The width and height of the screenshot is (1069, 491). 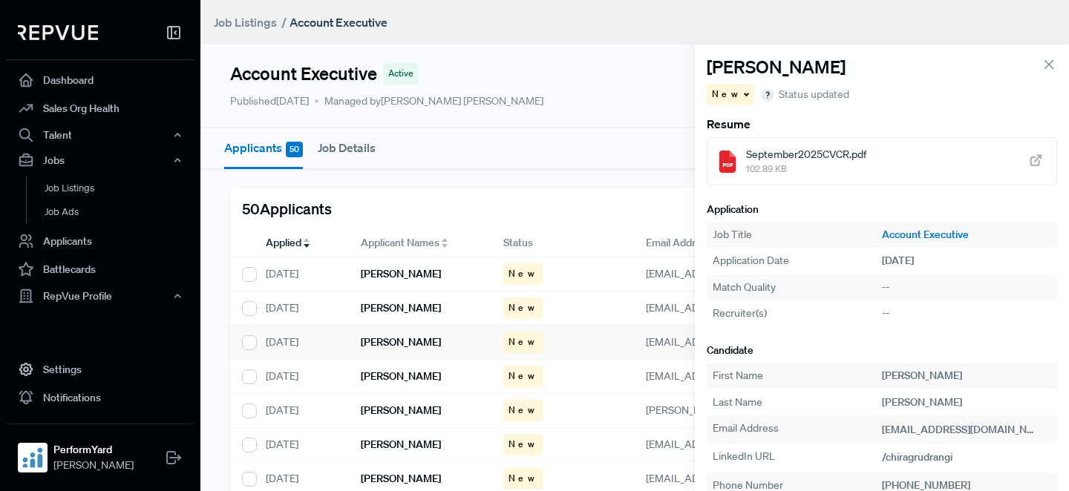 I want to click on div: Recruiter(s), so click(x=797, y=313).